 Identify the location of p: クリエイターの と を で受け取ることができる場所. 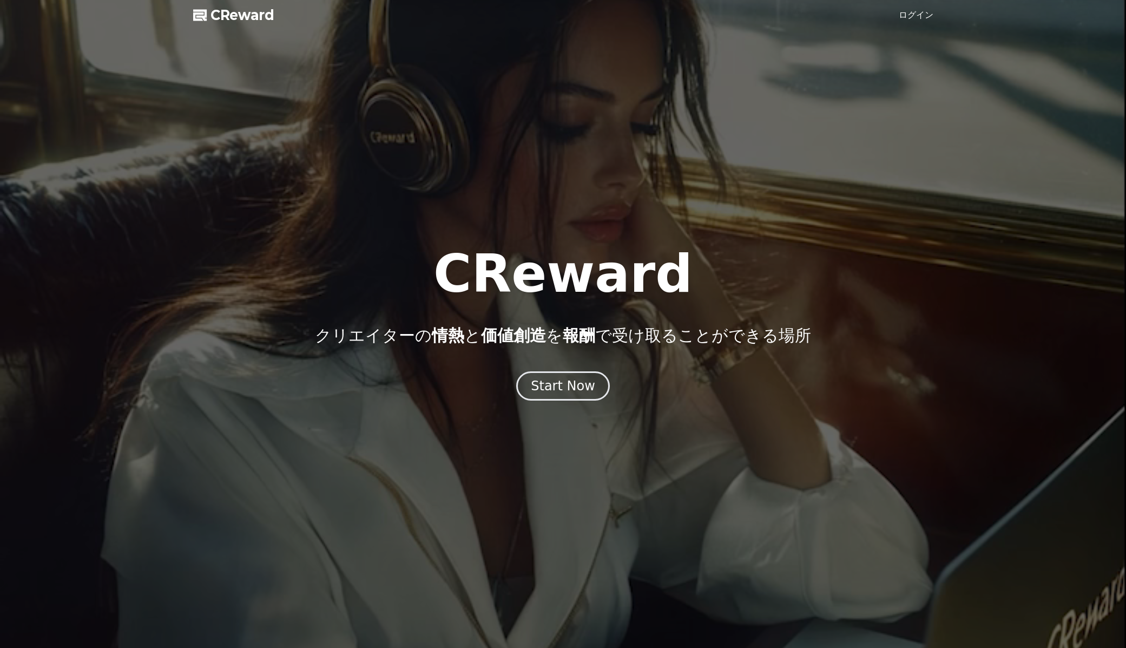
(563, 336).